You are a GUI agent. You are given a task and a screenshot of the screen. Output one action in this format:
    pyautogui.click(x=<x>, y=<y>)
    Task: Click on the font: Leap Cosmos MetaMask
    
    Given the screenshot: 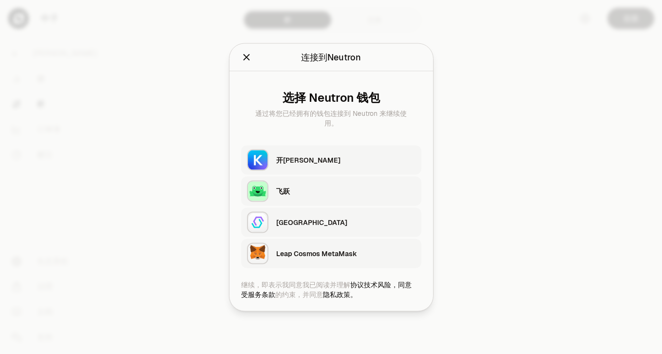 What is the action you would take?
    pyautogui.click(x=317, y=253)
    